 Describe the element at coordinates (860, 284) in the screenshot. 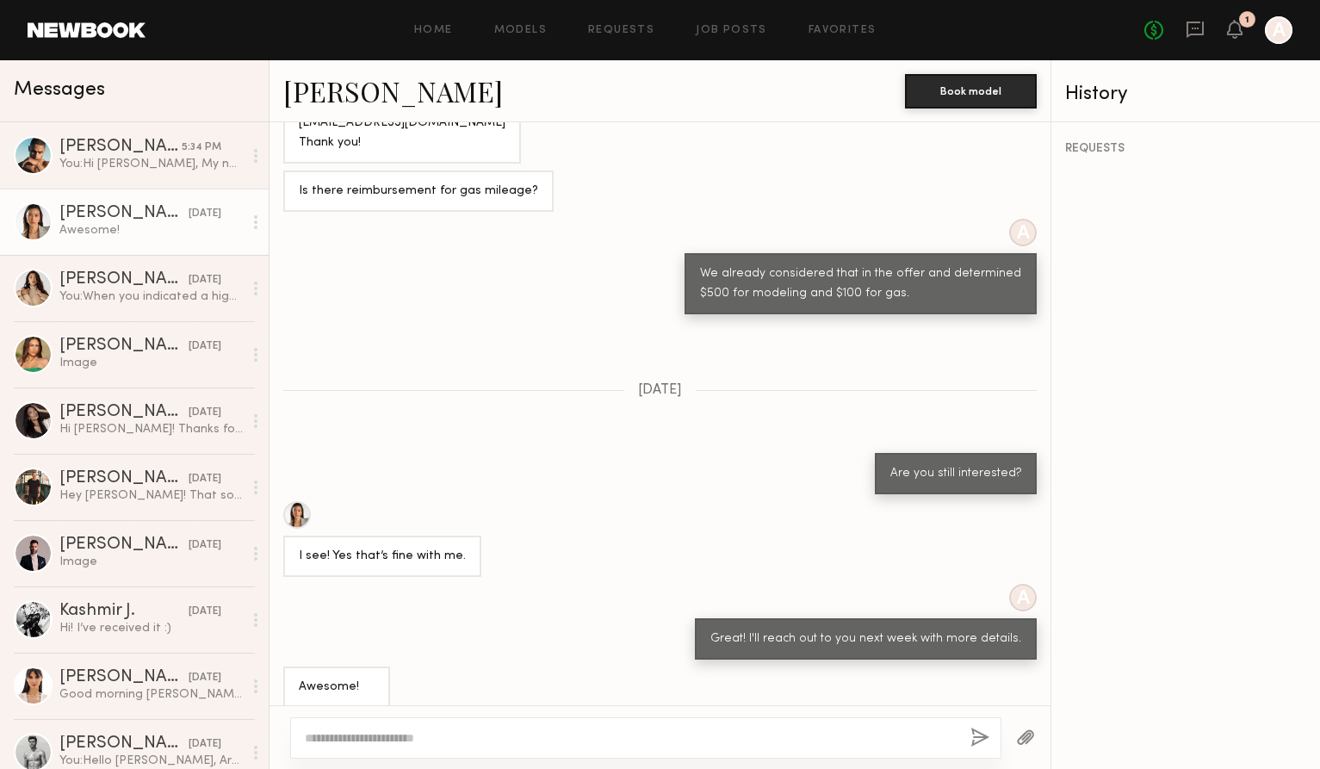

I see `div: We already considered that in the offer and determined $500 for modeling and $100 for gas.` at that location.